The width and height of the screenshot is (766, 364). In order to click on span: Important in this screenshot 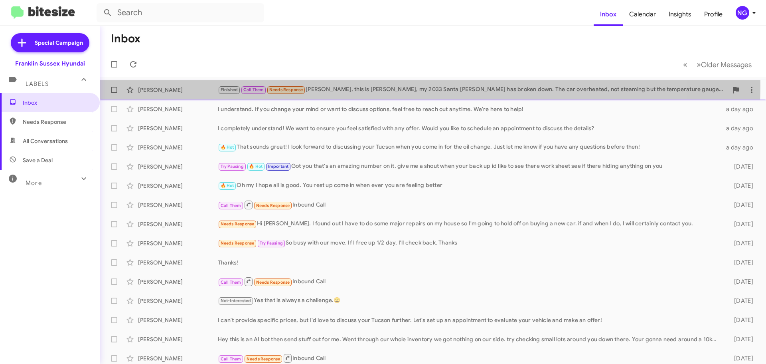, I will do `click(279, 166)`.